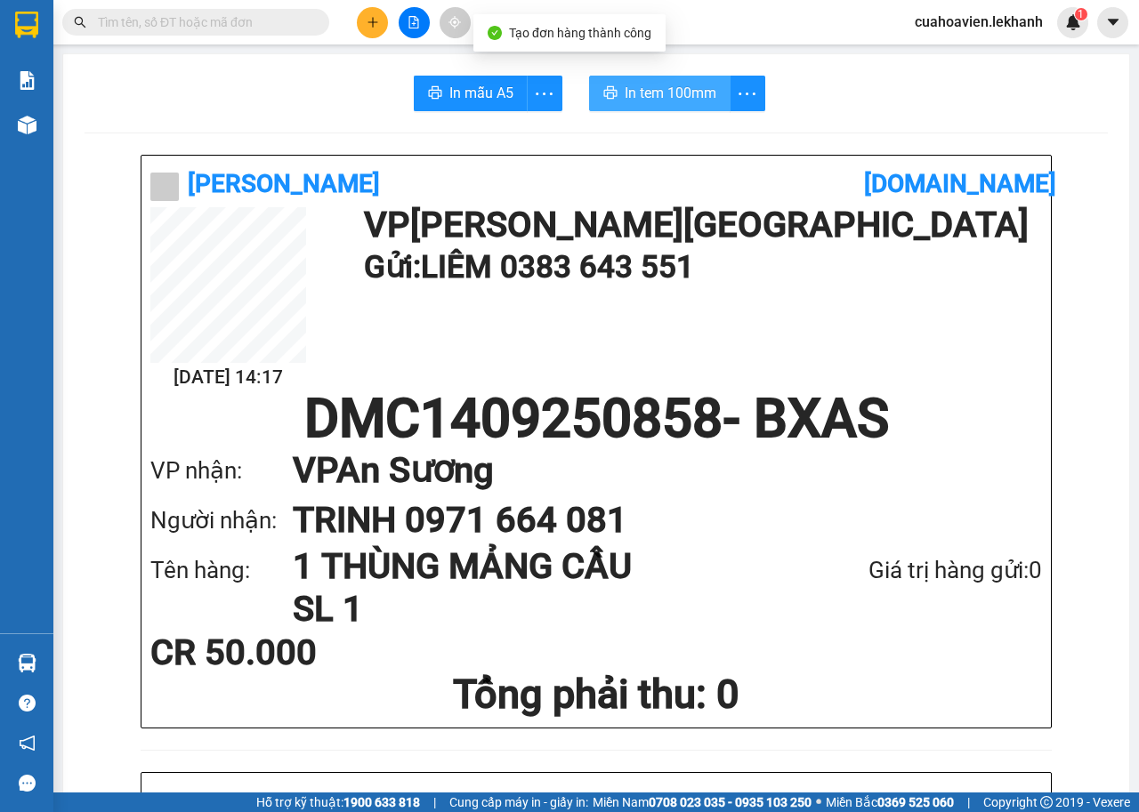 The width and height of the screenshot is (1139, 812). I want to click on img: solution-icon, so click(27, 80).